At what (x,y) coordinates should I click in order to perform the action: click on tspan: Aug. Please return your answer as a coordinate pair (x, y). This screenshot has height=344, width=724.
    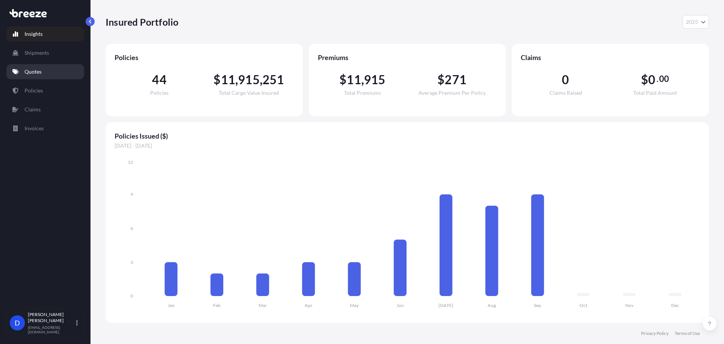
    Looking at the image, I should click on (492, 305).